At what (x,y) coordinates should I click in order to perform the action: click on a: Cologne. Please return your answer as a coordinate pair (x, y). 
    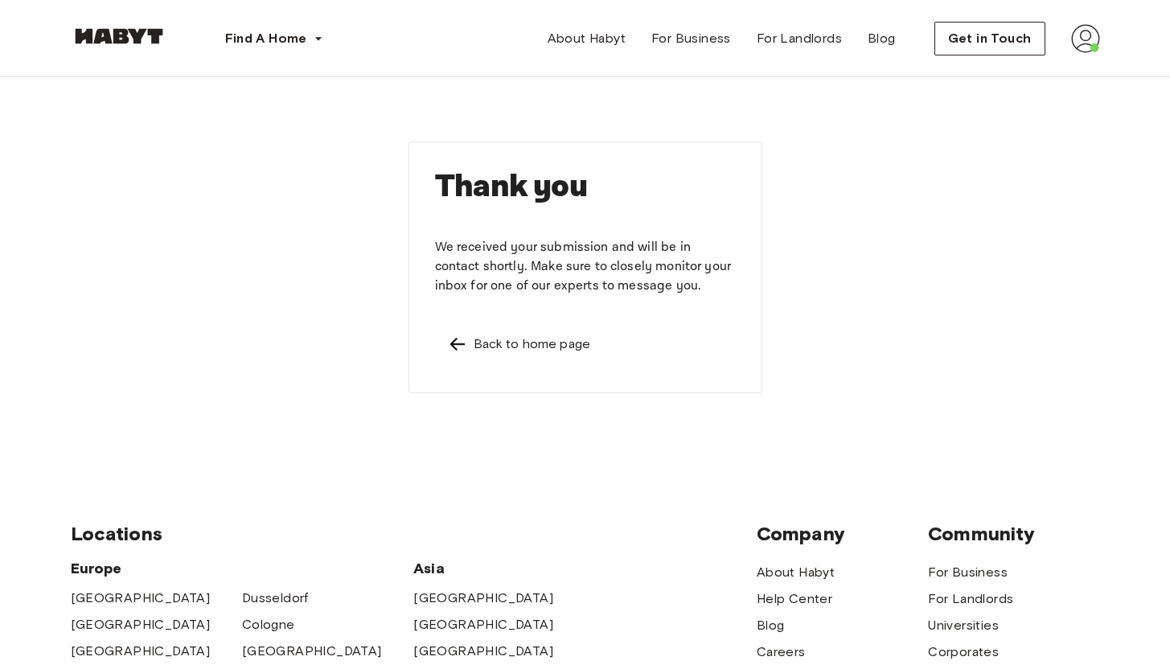
    Looking at the image, I should click on (269, 625).